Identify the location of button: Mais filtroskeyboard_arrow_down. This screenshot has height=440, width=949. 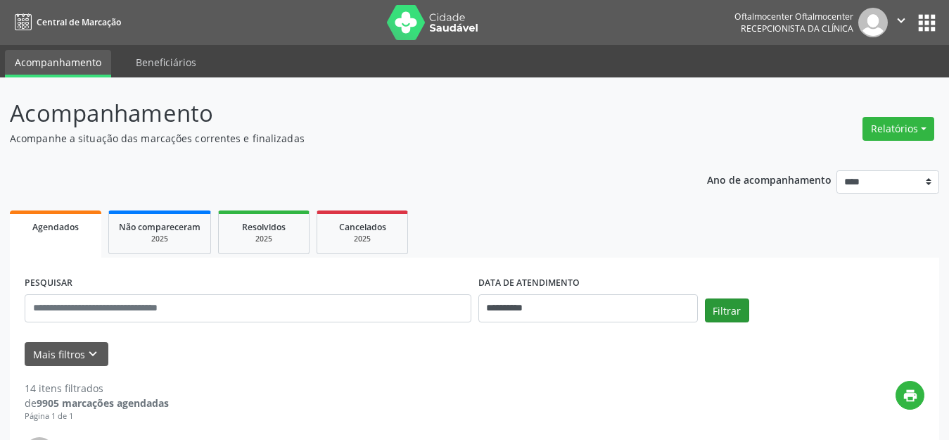
(66, 354).